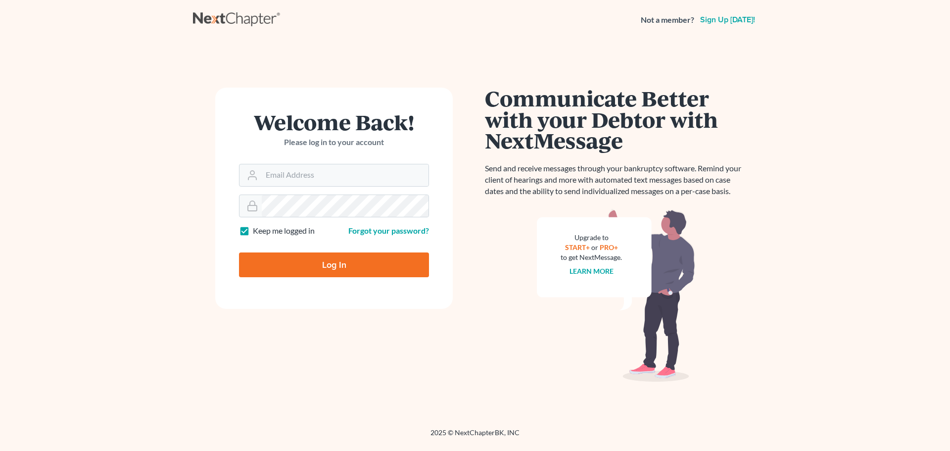  What do you see at coordinates (334, 142) in the screenshot?
I see `p: Please log in to your account` at bounding box center [334, 142].